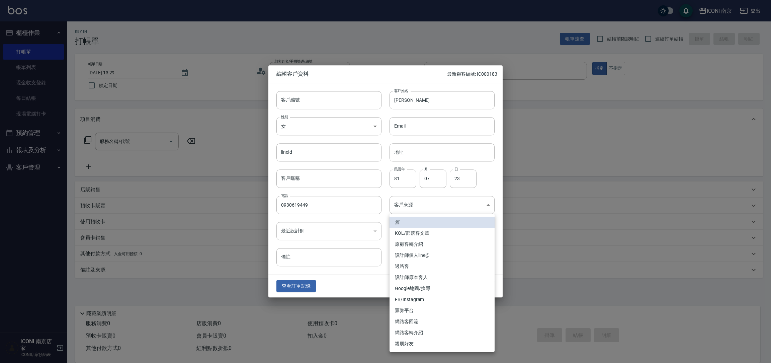 Image resolution: width=771 pixels, height=363 pixels. What do you see at coordinates (442, 266) in the screenshot?
I see `li: 過路客` at bounding box center [442, 266].